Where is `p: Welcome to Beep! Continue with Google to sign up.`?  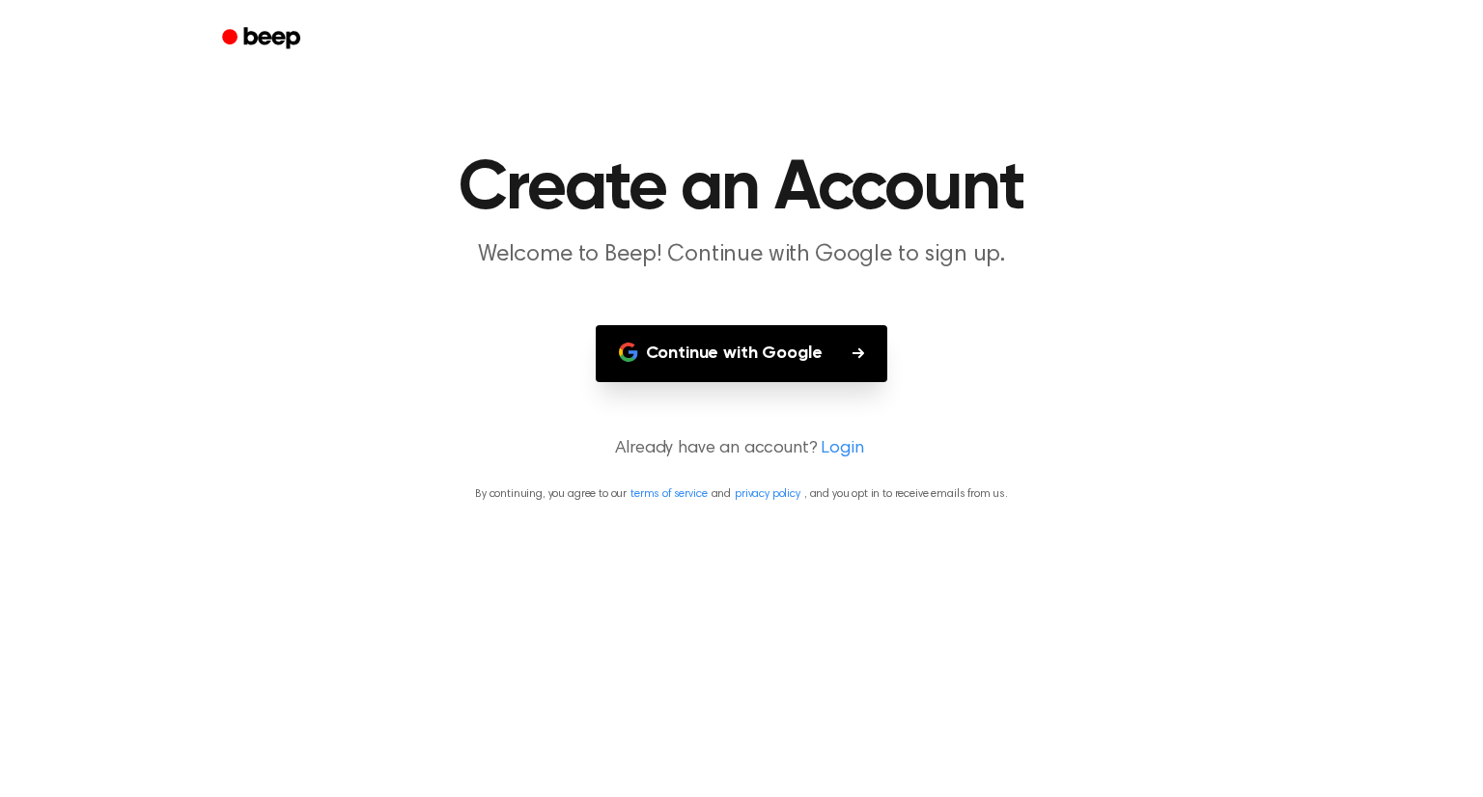
p: Welcome to Beep! Continue with Google to sign up. is located at coordinates (741, 255).